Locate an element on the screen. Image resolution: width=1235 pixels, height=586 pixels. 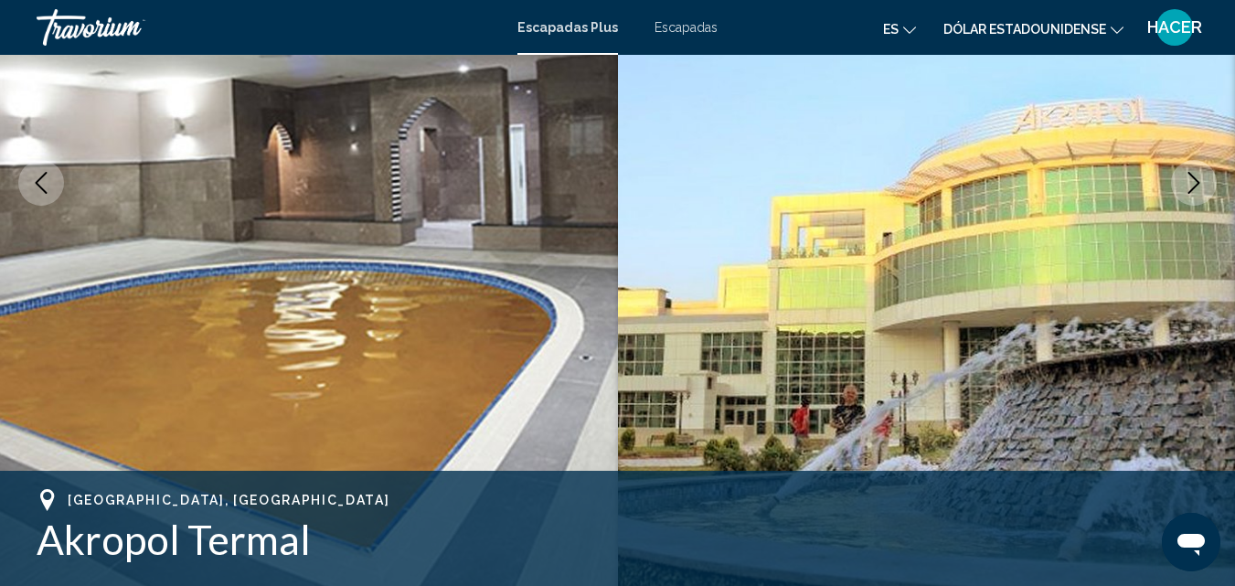
button: Next image is located at coordinates (1194, 183).